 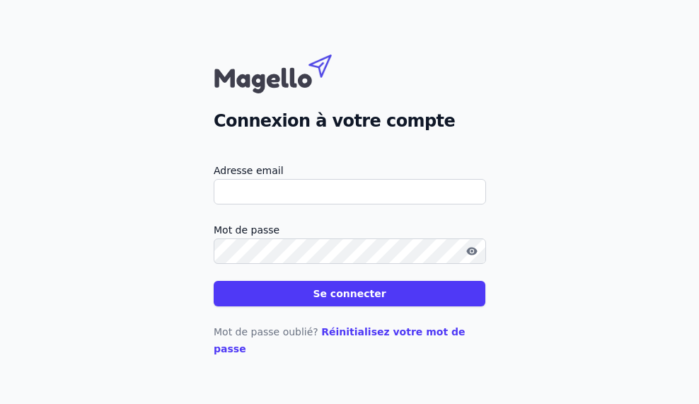 I want to click on h2: Connexion à votre compte, so click(x=349, y=121).